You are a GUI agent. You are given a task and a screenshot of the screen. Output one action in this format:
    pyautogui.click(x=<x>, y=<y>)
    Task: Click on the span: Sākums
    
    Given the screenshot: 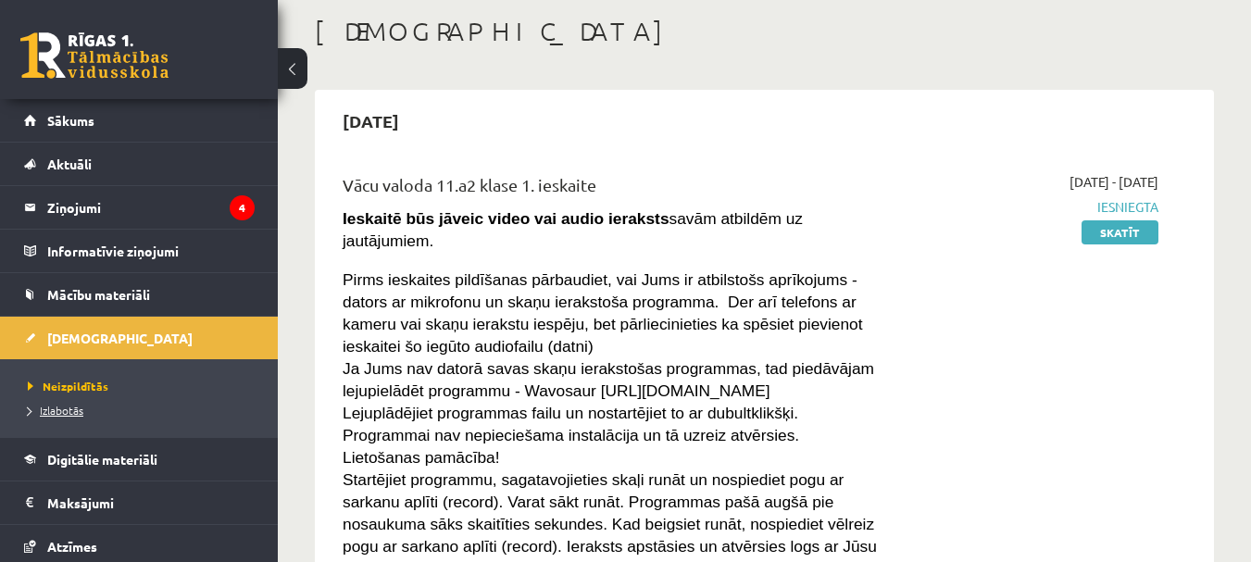 What is the action you would take?
    pyautogui.click(x=70, y=120)
    